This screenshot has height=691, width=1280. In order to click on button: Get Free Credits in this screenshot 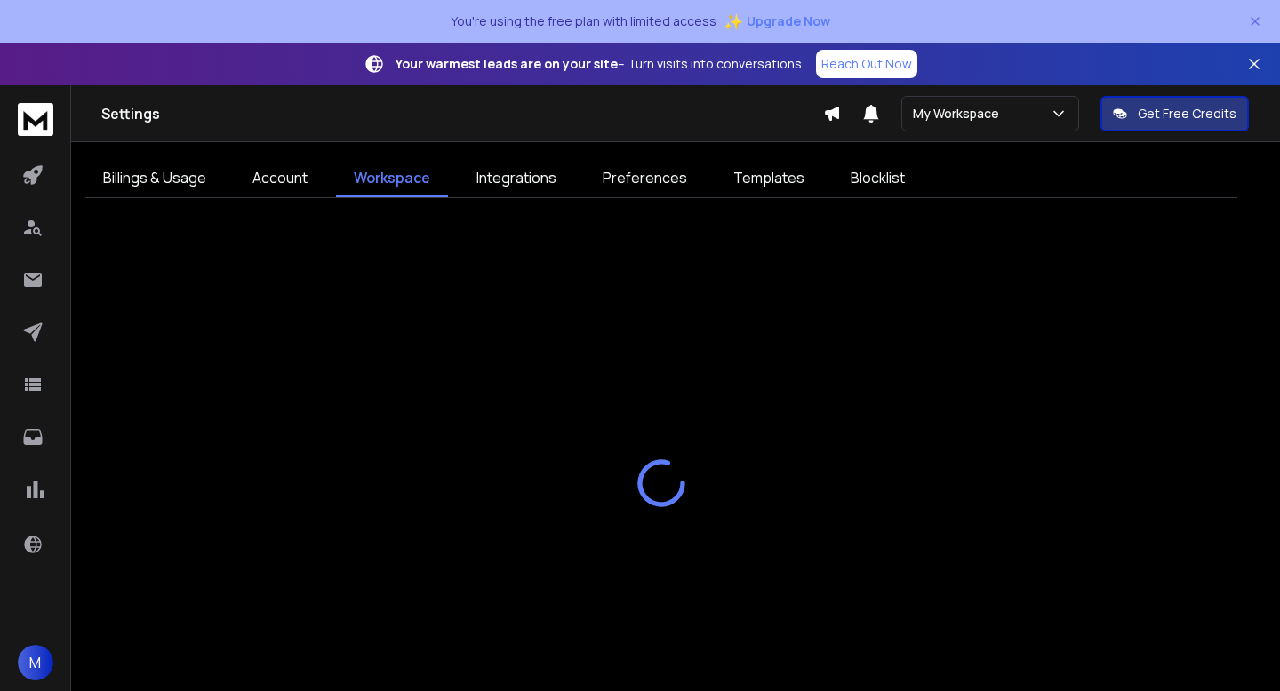, I will do `click(1174, 114)`.